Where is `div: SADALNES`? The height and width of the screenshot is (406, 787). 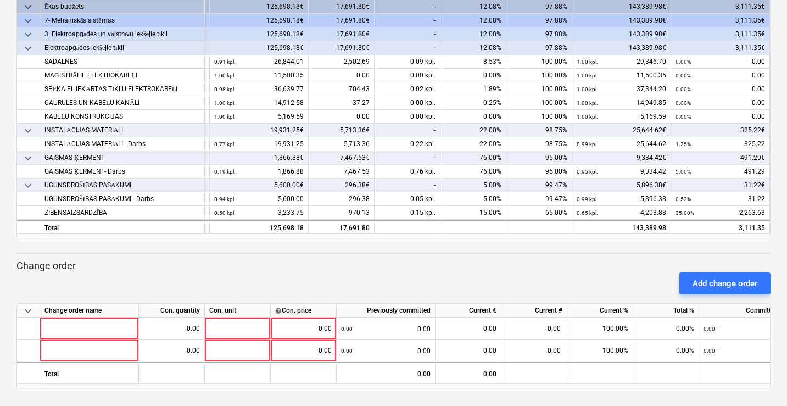 div: SADALNES is located at coordinates (122, 62).